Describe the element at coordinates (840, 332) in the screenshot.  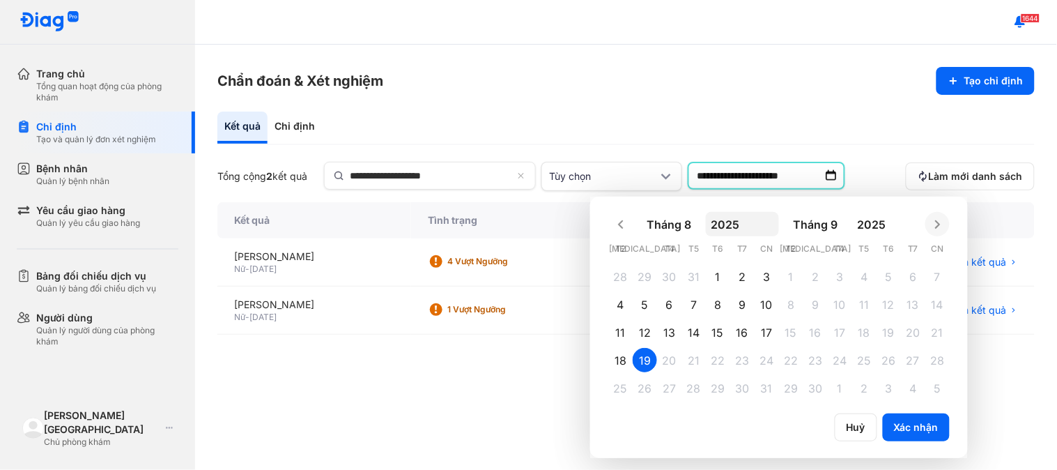
I see `span: 17` at that location.